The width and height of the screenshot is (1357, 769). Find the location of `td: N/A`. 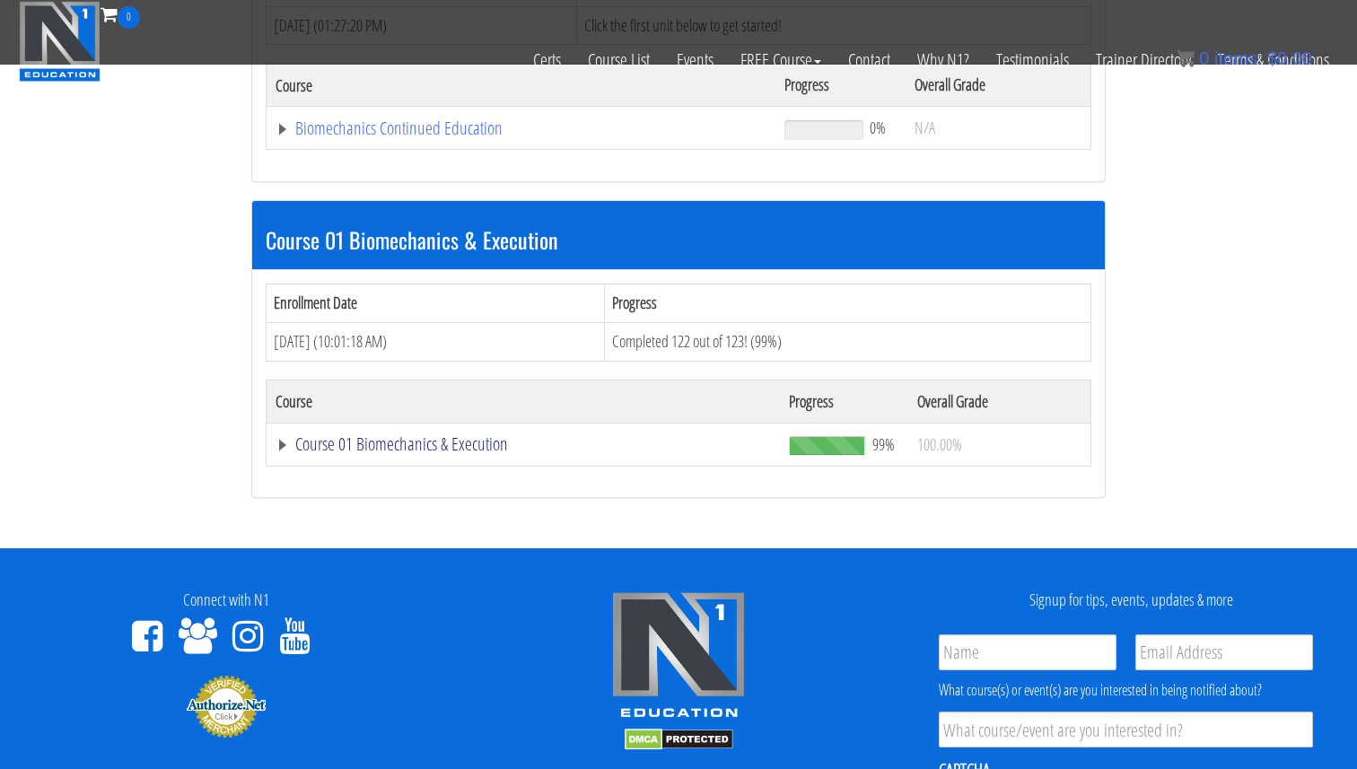

td: N/A is located at coordinates (998, 128).